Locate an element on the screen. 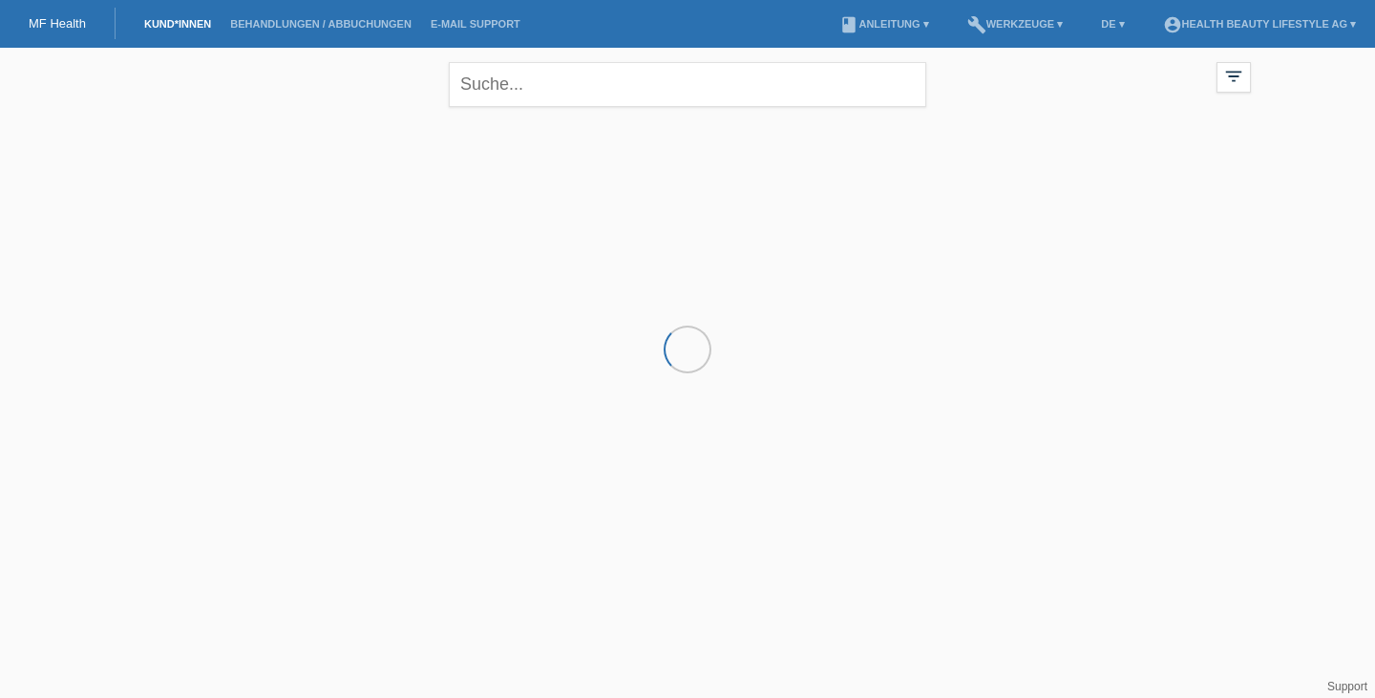 The width and height of the screenshot is (1375, 698). a: MF Health is located at coordinates (57, 23).